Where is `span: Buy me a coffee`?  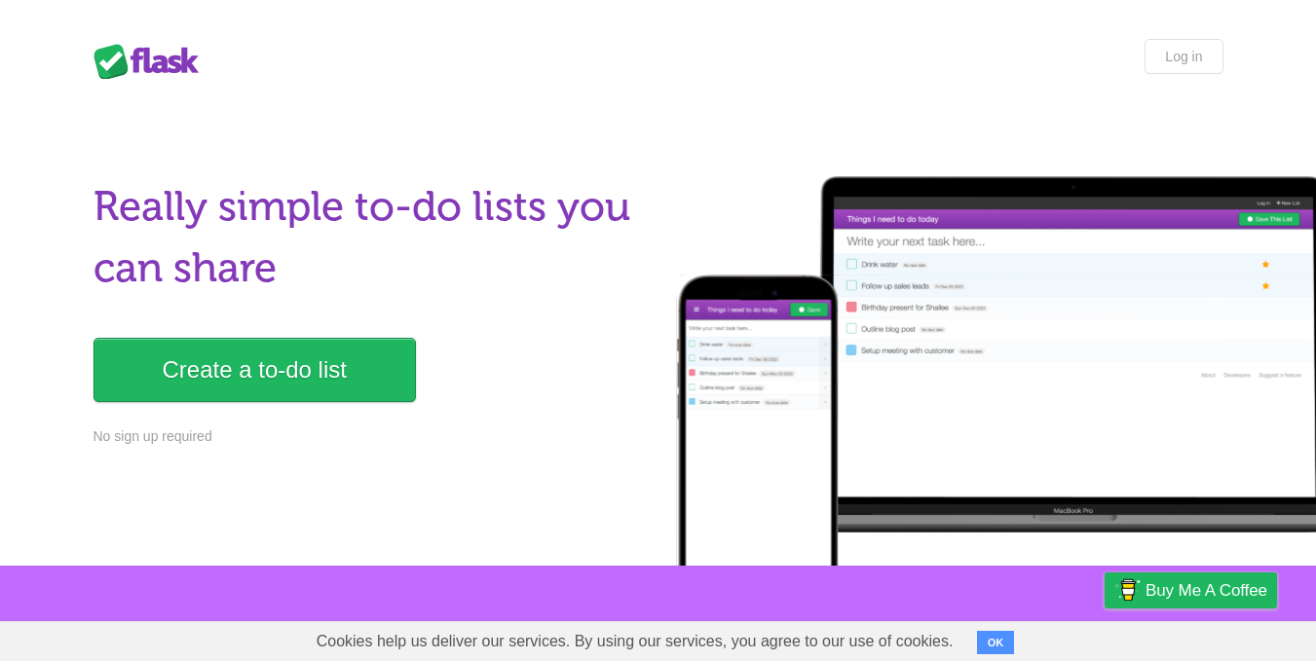
span: Buy me a coffee is located at coordinates (1206, 590).